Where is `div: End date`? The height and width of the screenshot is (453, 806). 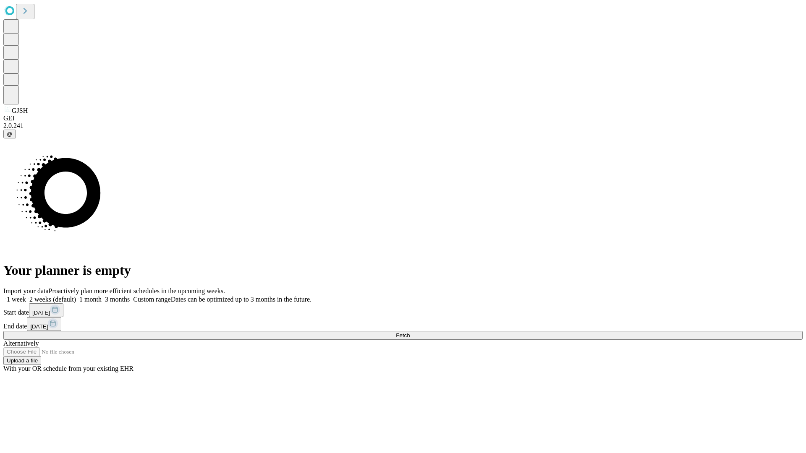
div: End date is located at coordinates (403, 324).